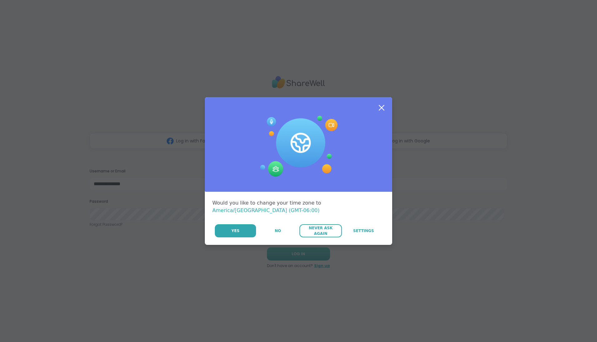 The width and height of the screenshot is (597, 342). What do you see at coordinates (277, 231) in the screenshot?
I see `button: No` at bounding box center [277, 231].